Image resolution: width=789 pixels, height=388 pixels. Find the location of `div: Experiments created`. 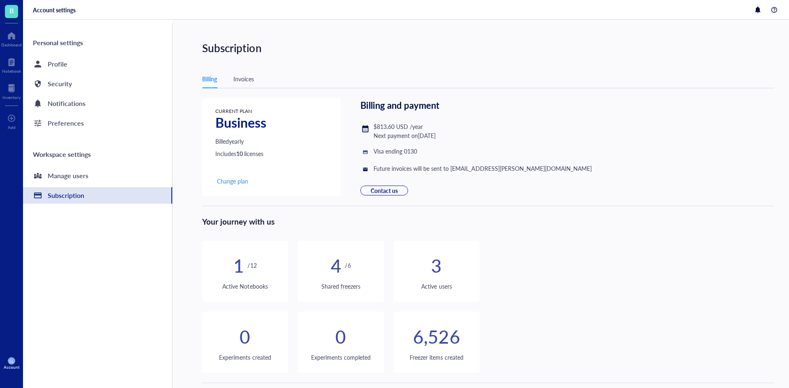

div: Experiments created is located at coordinates (245, 358).